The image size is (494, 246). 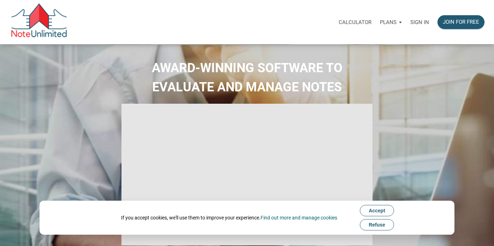 I want to click on p: Sign in, so click(x=420, y=22).